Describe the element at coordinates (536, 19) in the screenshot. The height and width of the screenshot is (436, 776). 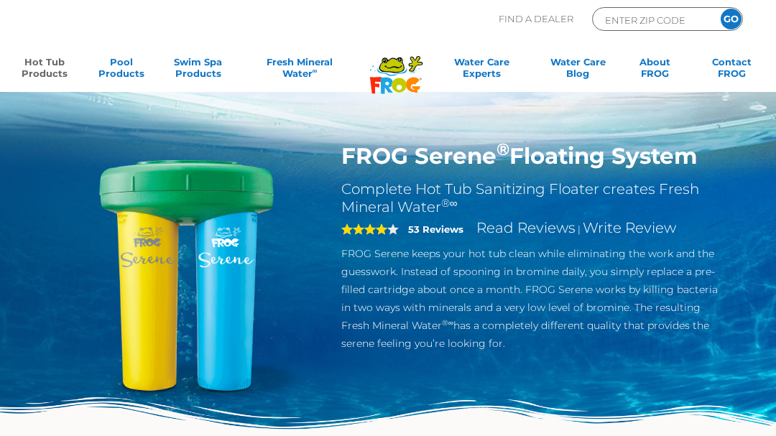
I see `p: Find A Dealer` at that location.